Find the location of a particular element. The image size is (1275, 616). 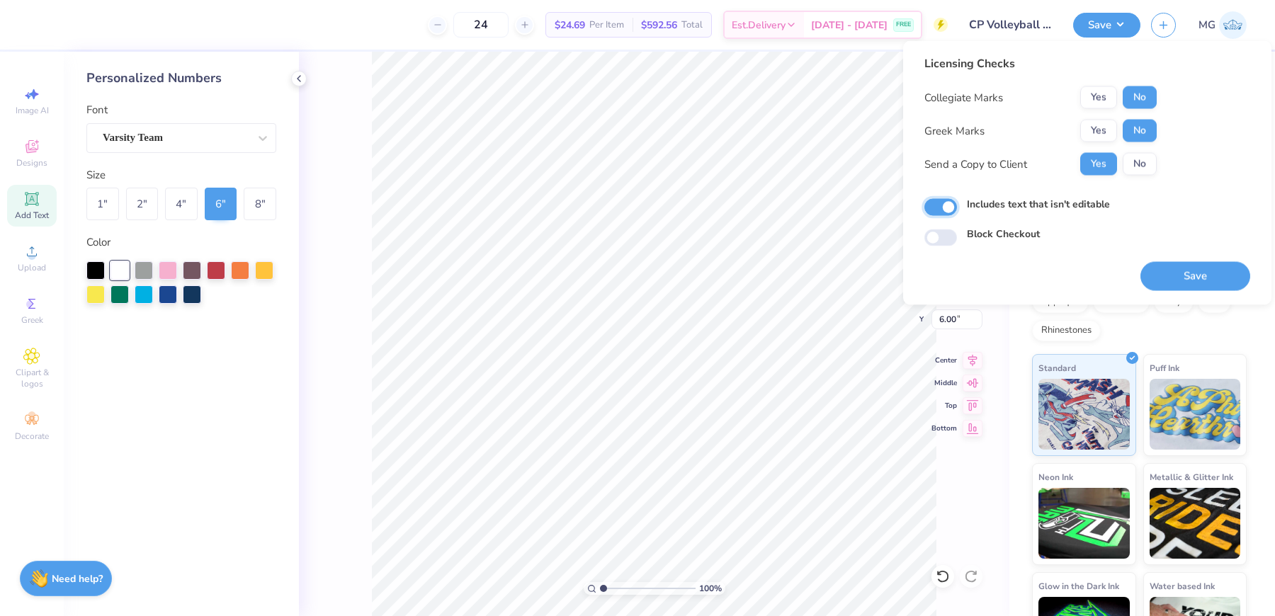

span: Add Text is located at coordinates (32, 215).